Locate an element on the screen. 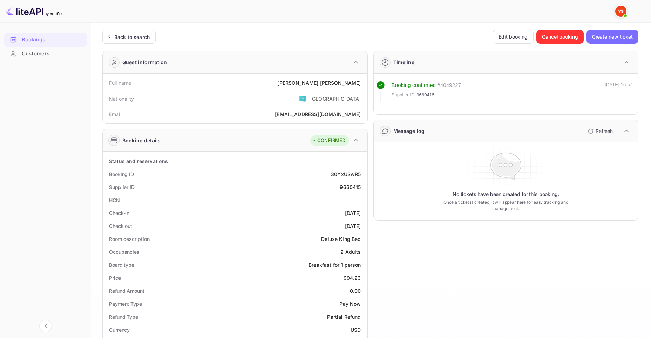  div: Room description is located at coordinates (129, 239).